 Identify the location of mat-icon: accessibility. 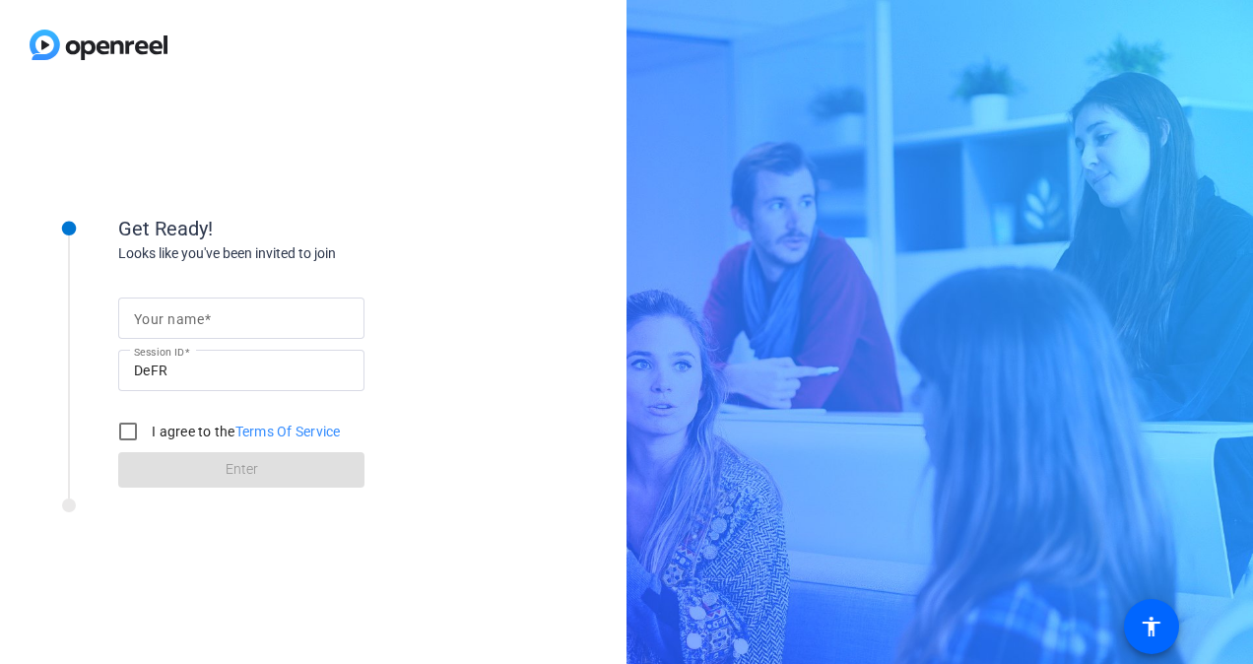
(1151, 626).